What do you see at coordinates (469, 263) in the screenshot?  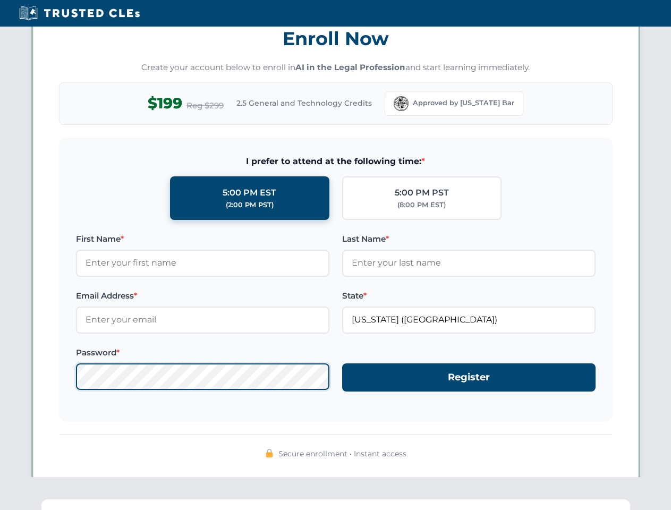 I see `input: Enter your last name` at bounding box center [469, 263].